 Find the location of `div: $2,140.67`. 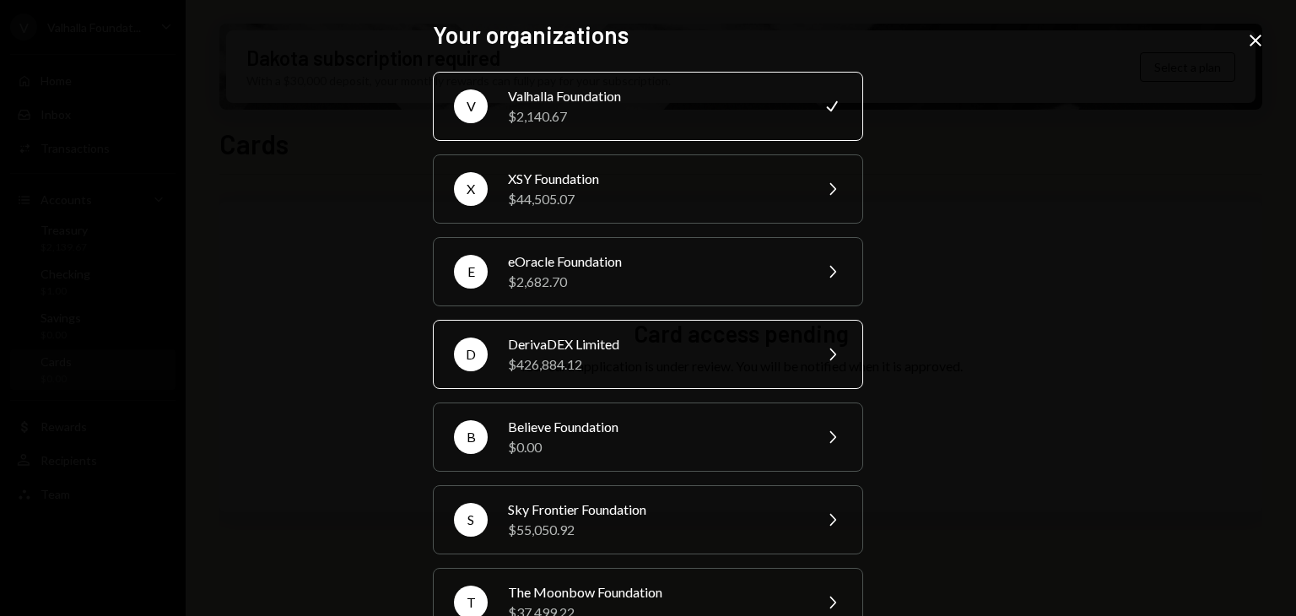

div: $2,140.67 is located at coordinates (655, 116).